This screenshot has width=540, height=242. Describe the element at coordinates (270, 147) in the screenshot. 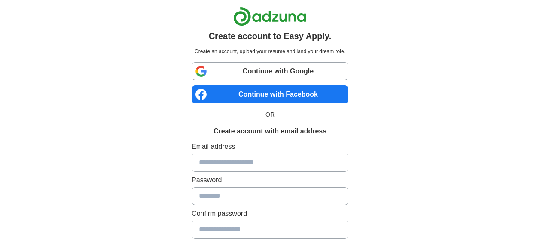

I see `label: Email address` at that location.